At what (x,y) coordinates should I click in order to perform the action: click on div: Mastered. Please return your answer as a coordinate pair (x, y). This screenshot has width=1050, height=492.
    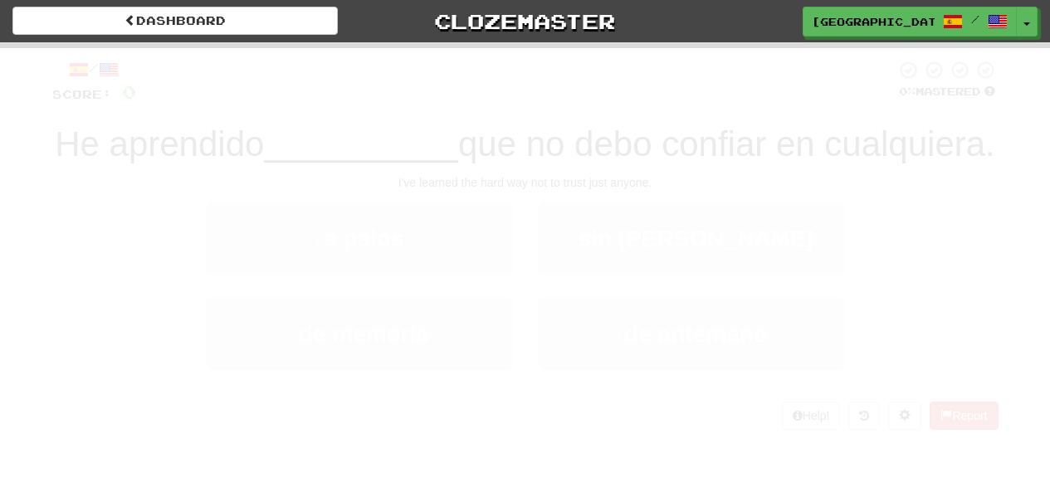
    Looking at the image, I should click on (947, 92).